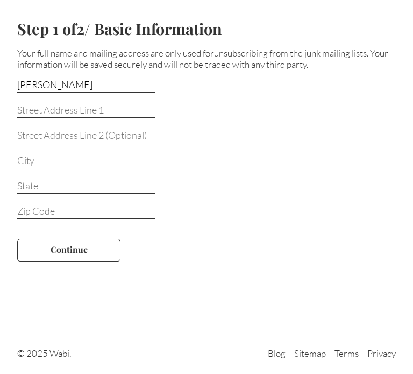 The width and height of the screenshot is (413, 374). What do you see at coordinates (69, 250) in the screenshot?
I see `button: Continue` at bounding box center [69, 250].